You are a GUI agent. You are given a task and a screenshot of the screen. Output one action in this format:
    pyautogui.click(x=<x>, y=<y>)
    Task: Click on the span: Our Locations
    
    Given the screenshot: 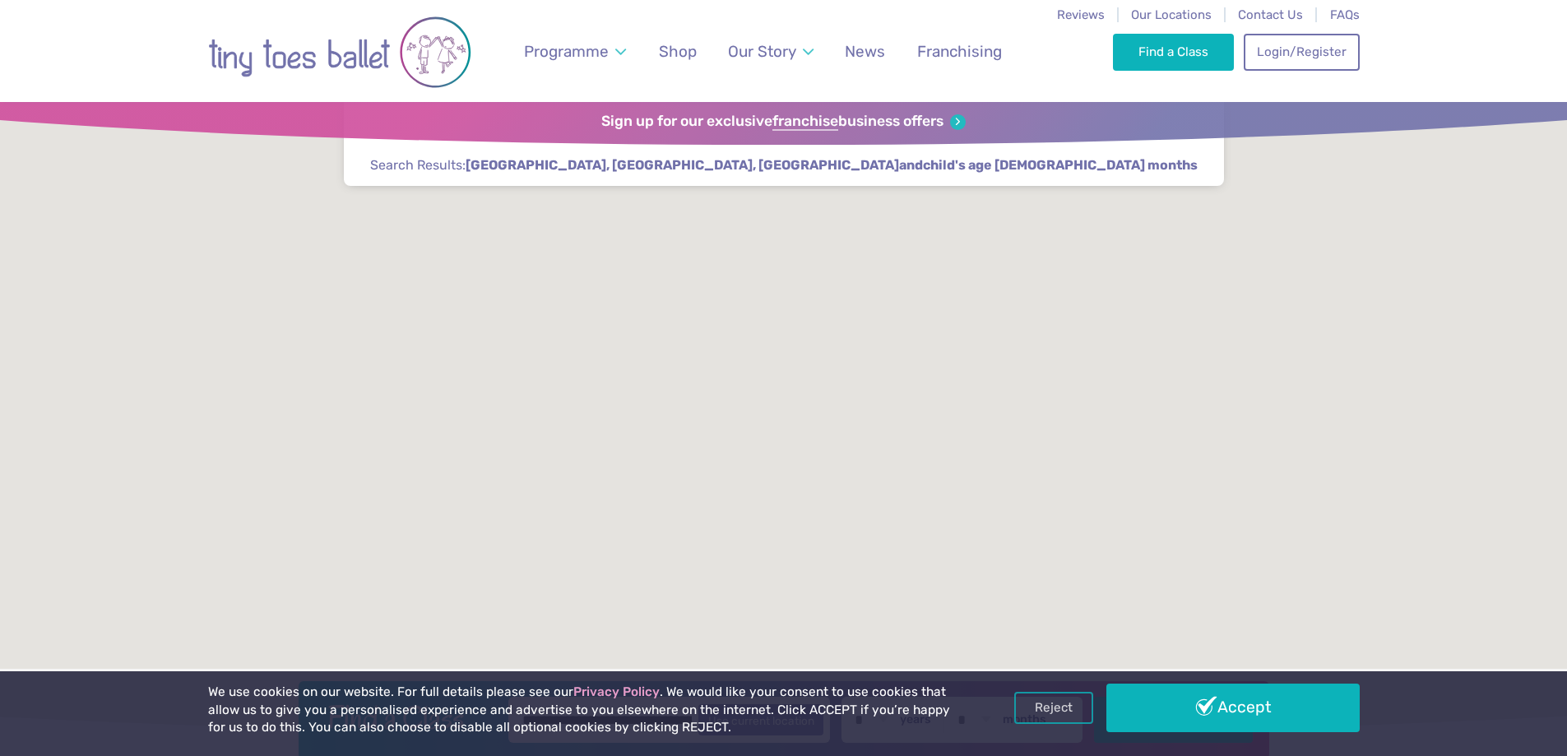 What is the action you would take?
    pyautogui.click(x=1171, y=15)
    